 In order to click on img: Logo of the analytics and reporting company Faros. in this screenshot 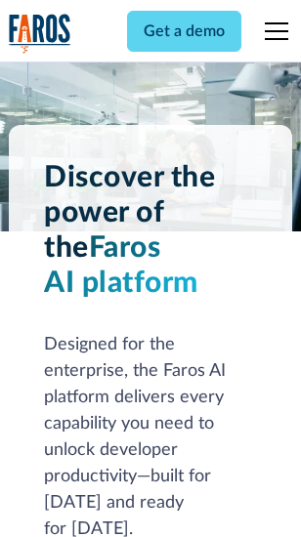, I will do `click(40, 33)`.